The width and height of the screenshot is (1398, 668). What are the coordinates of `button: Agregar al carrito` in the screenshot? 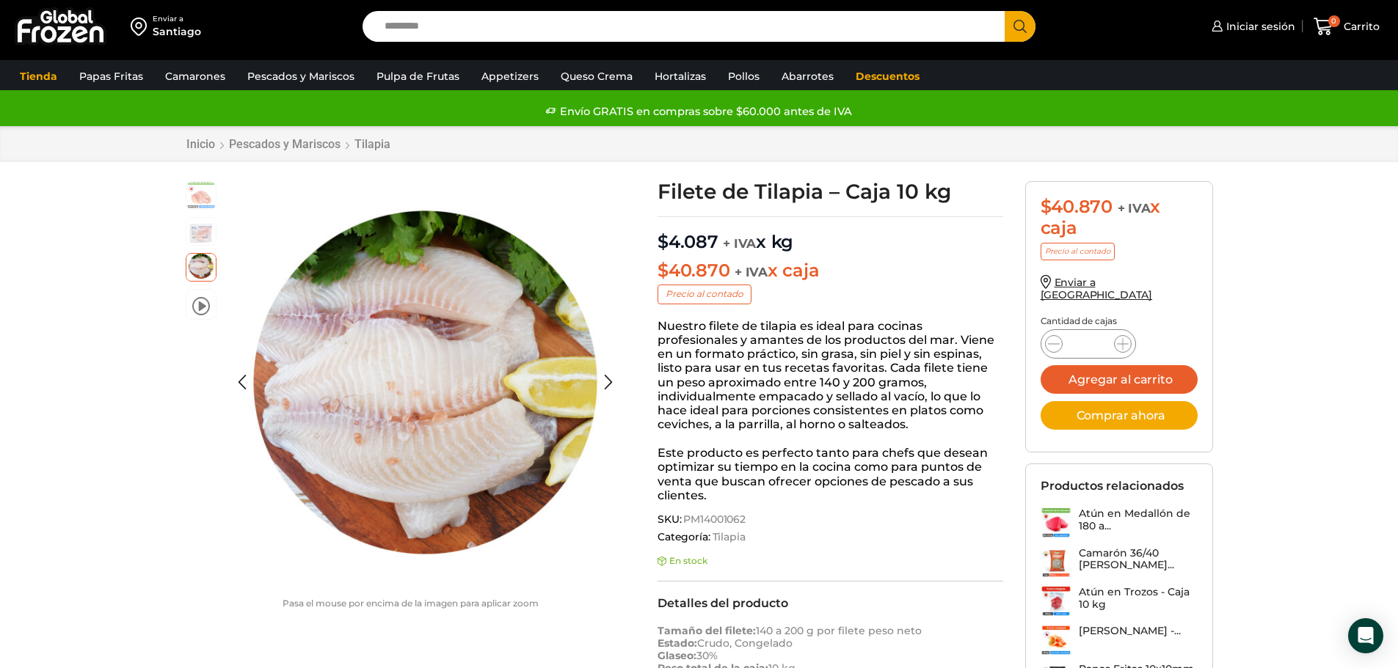 It's located at (1119, 379).